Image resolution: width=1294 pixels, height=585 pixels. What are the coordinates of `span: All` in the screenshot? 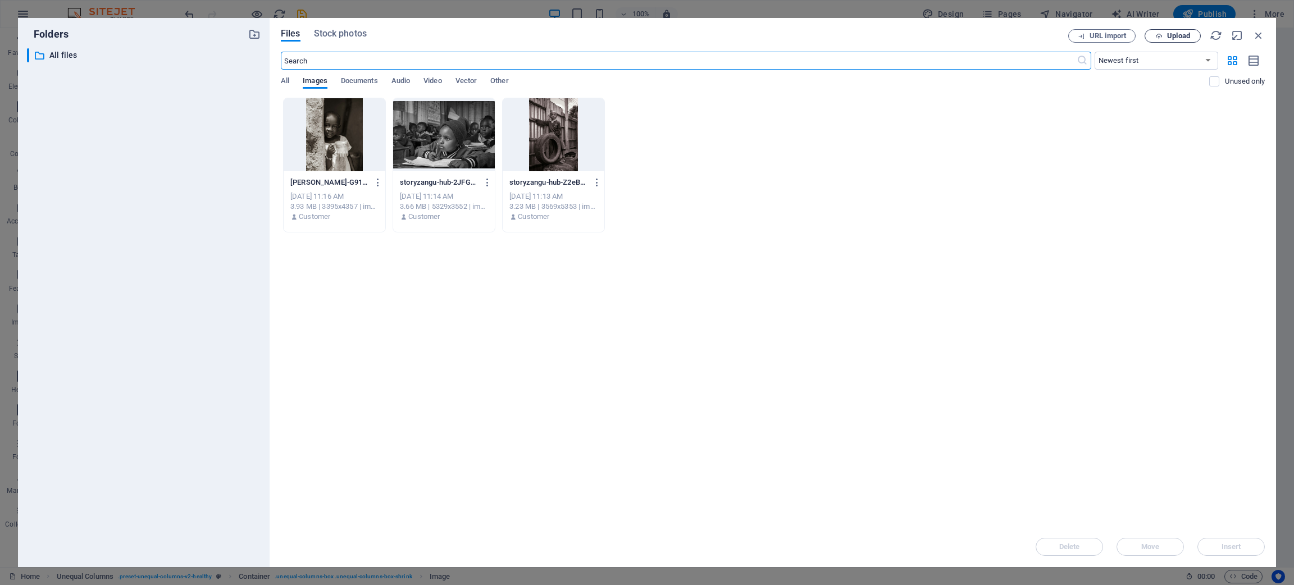 It's located at (285, 82).